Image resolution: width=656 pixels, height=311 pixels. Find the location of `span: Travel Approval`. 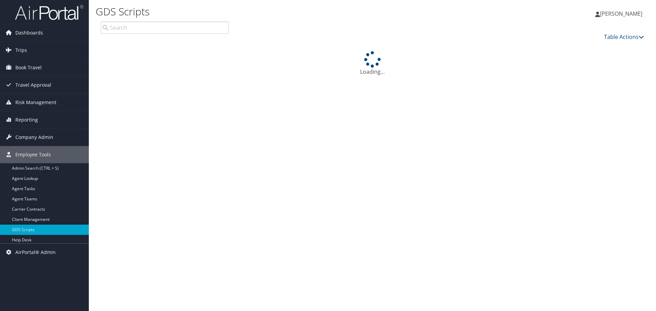

span: Travel Approval is located at coordinates (33, 85).